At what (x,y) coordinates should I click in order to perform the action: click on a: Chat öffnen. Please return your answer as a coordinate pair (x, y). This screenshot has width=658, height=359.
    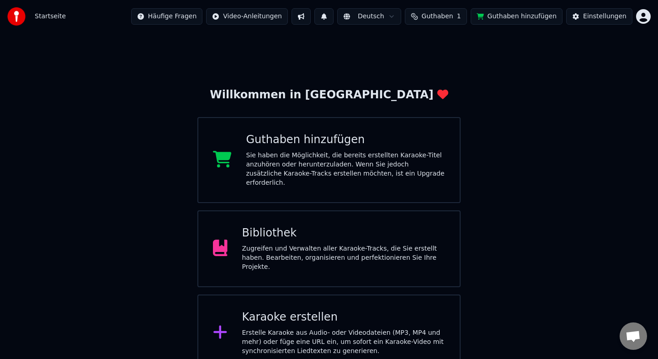
    Looking at the image, I should click on (634, 336).